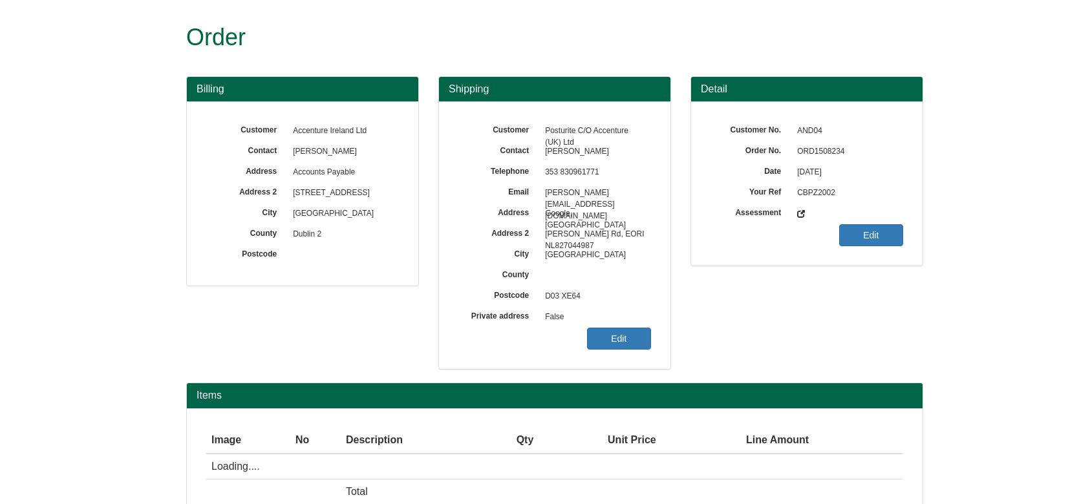 The width and height of the screenshot is (1090, 504). Describe the element at coordinates (510, 441) in the screenshot. I see `th: Qty` at that location.